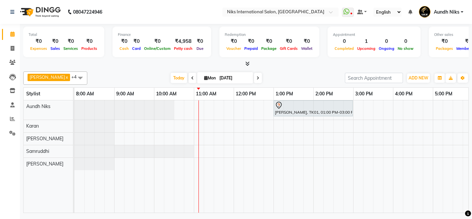 This screenshot has height=219, width=472. Describe the element at coordinates (269, 48) in the screenshot. I see `span: Package` at that location.